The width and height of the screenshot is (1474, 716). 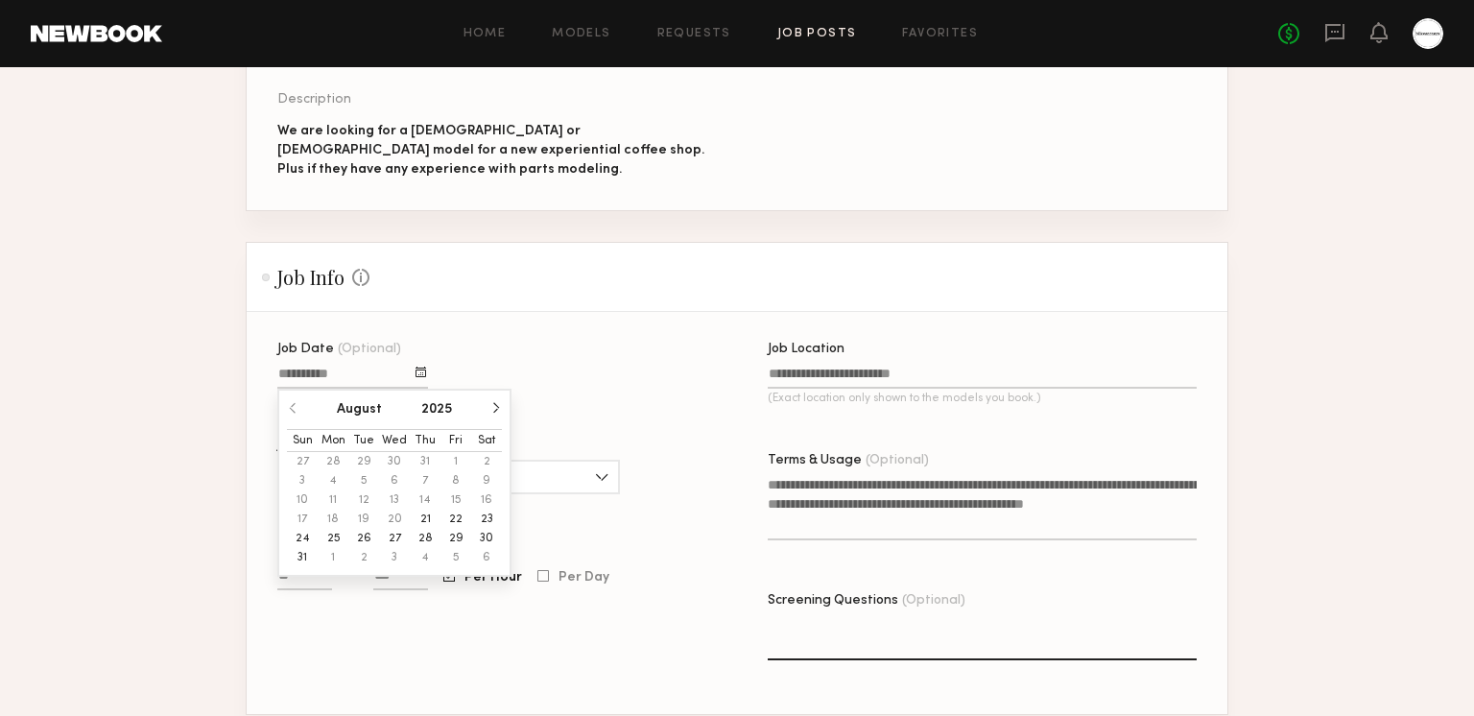 I want to click on th: Sat, so click(x=486, y=440).